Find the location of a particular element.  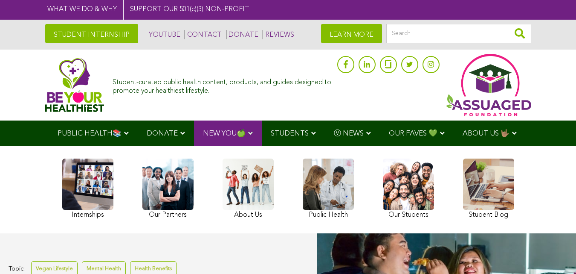

a: STUDENT INTERNSHIP is located at coordinates (92, 33).